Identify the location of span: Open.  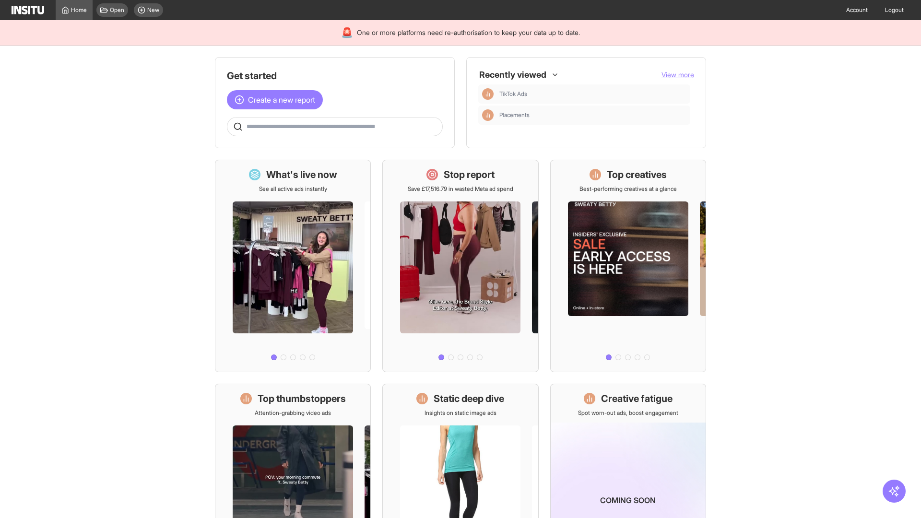
(117, 10).